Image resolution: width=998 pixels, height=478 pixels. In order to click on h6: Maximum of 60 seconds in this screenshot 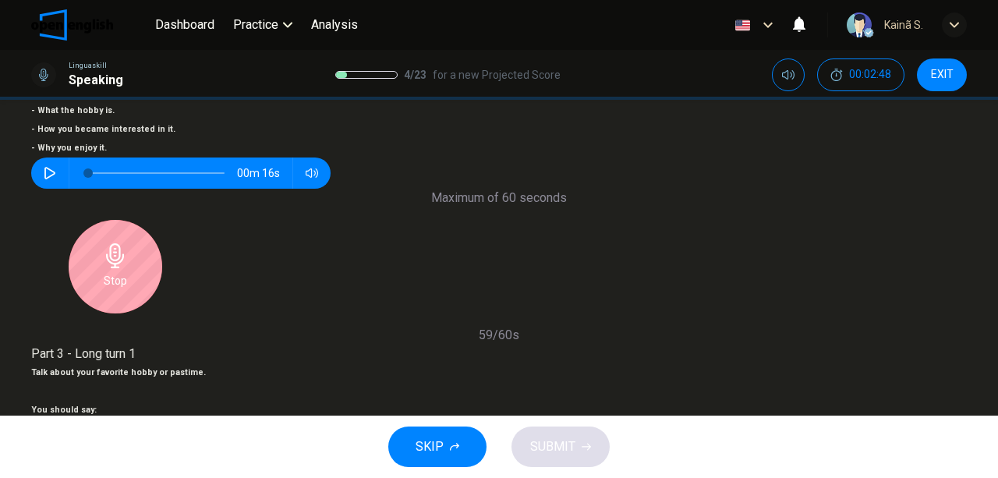, I will do `click(499, 198)`.